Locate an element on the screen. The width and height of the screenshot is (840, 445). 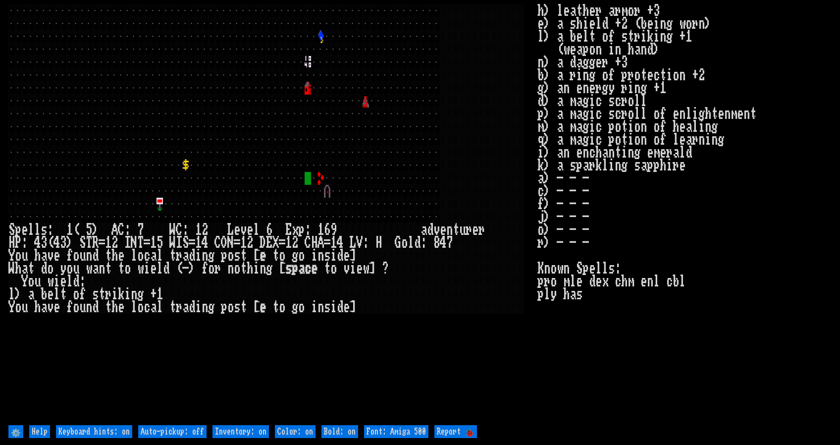
div: 9 is located at coordinates (333, 230).